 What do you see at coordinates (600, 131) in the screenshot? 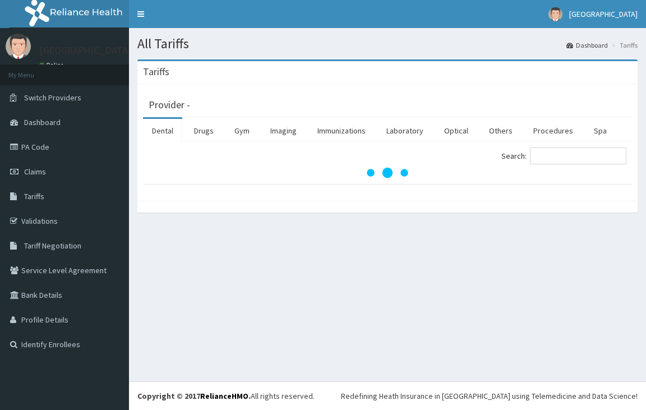
I see `a: Spa` at bounding box center [600, 131].